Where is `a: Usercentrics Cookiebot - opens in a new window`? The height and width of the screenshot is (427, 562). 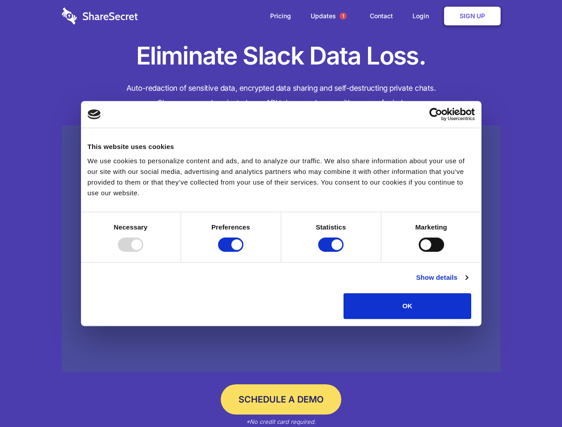
a: Usercentrics Cookiebot - opens in a new window is located at coordinates (436, 114).